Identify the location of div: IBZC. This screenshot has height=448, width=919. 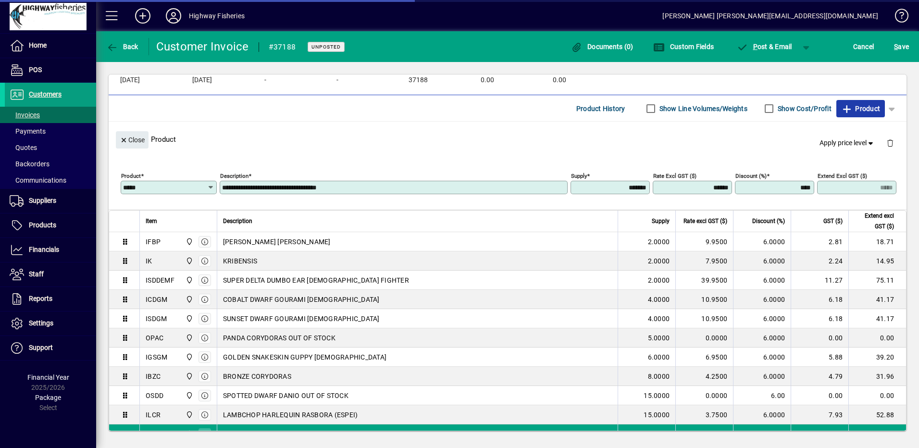
(153, 377).